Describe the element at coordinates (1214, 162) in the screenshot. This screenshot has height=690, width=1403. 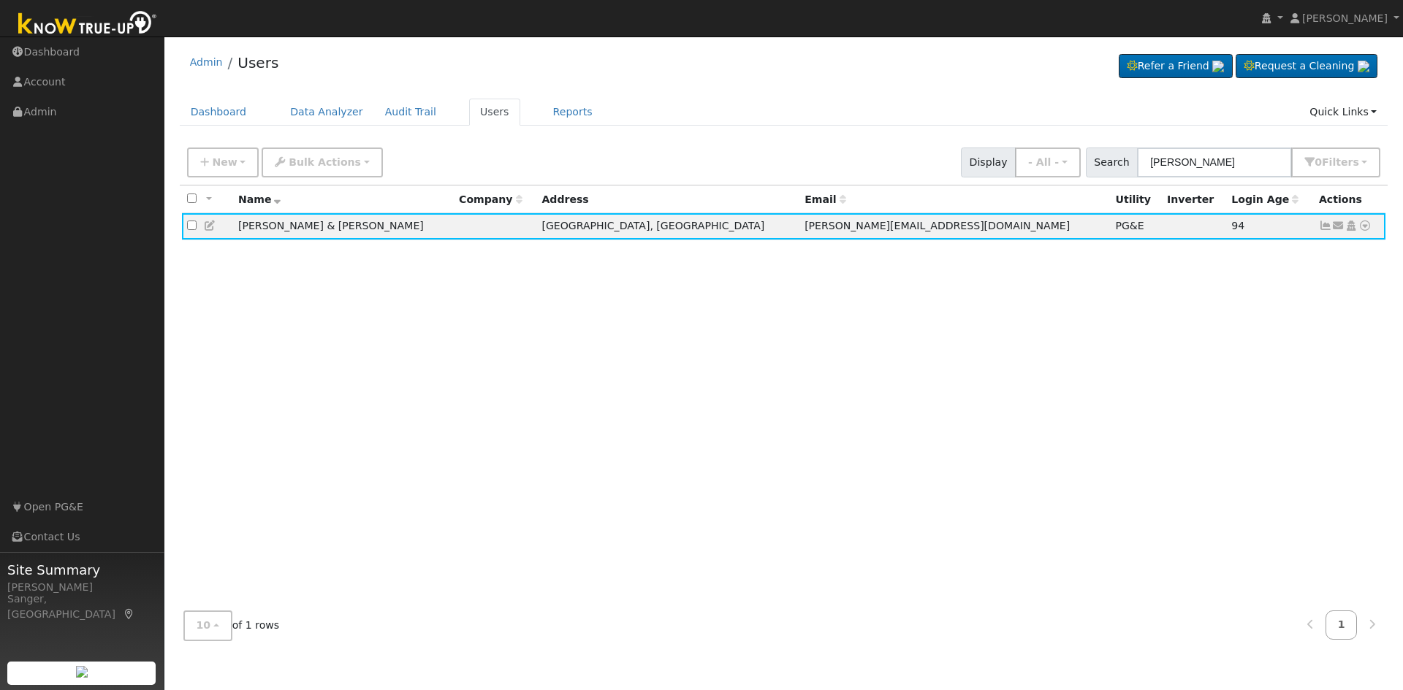
I see `input: Search` at that location.